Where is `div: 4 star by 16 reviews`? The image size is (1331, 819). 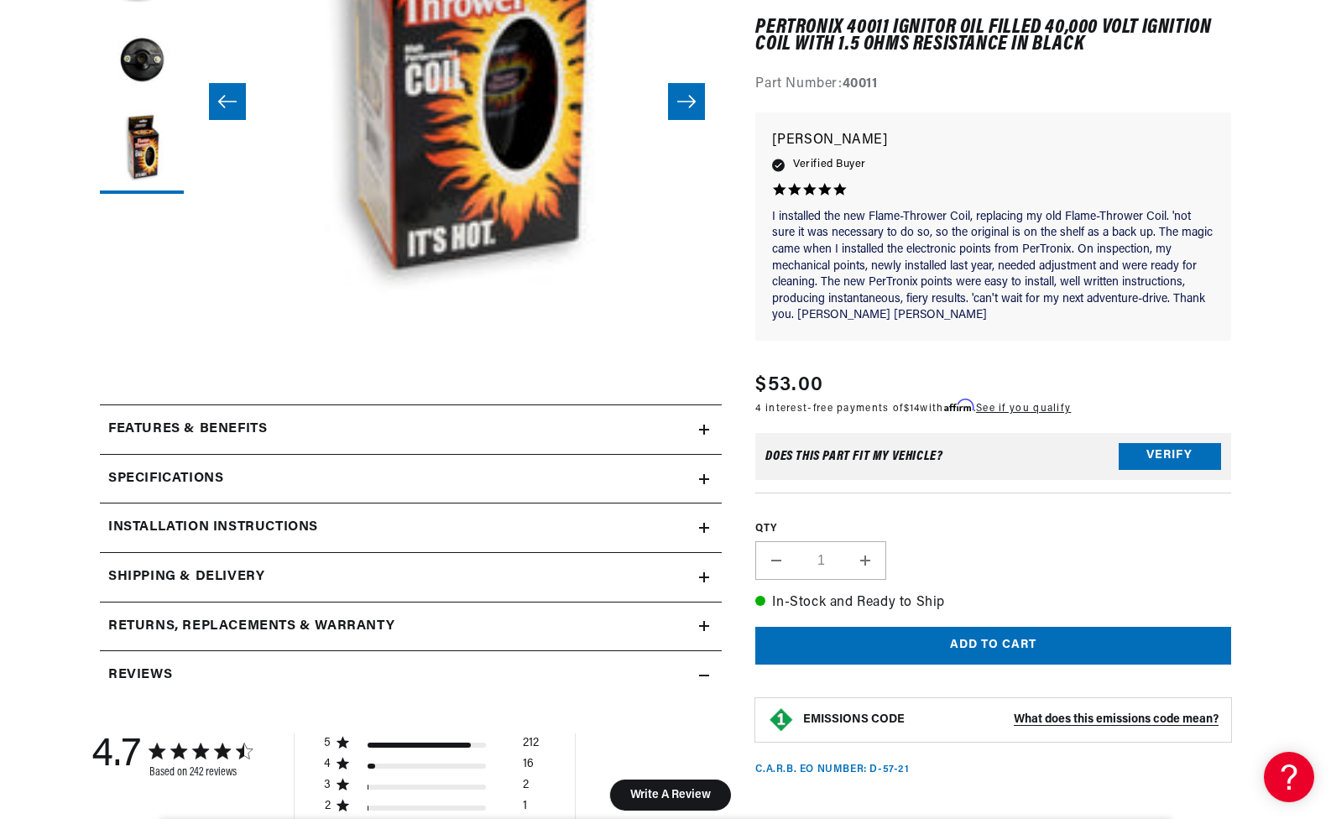
div: 4 star by 16 reviews is located at coordinates (431, 767).